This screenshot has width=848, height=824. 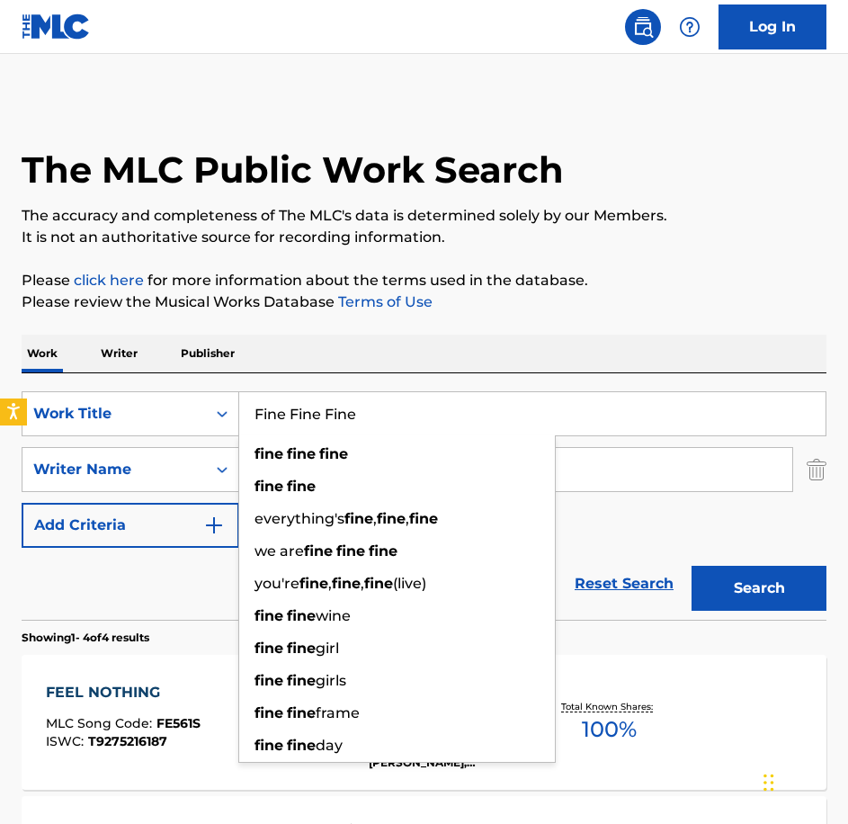 I want to click on span: frame, so click(x=337, y=712).